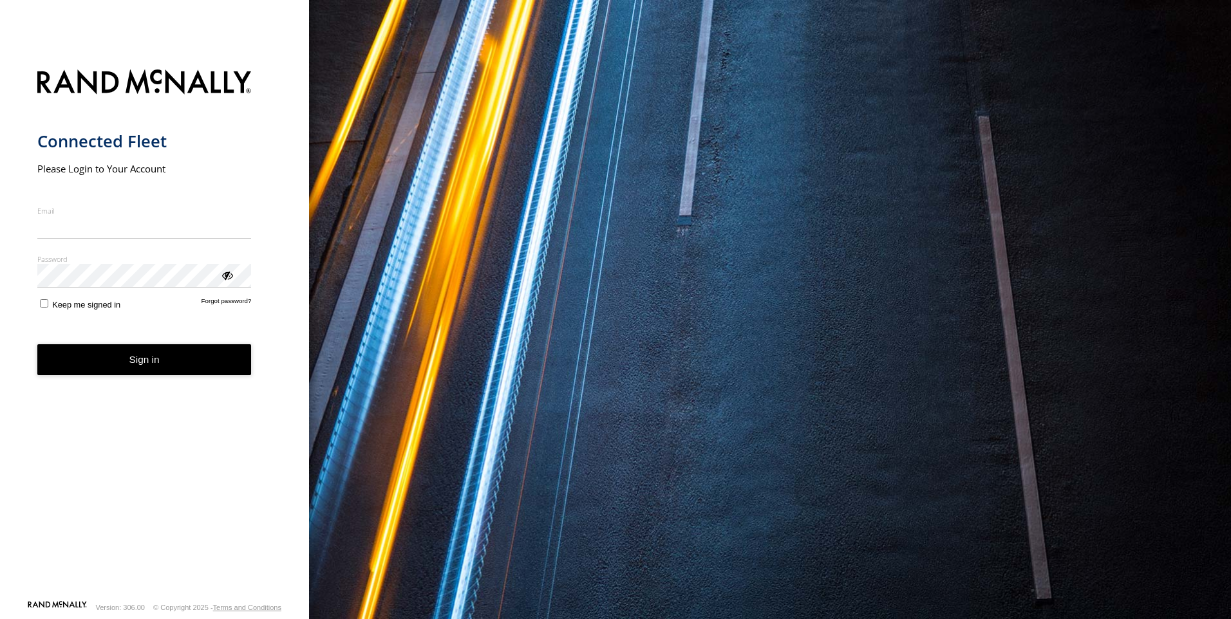  What do you see at coordinates (144, 360) in the screenshot?
I see `button: Sign in` at bounding box center [144, 360].